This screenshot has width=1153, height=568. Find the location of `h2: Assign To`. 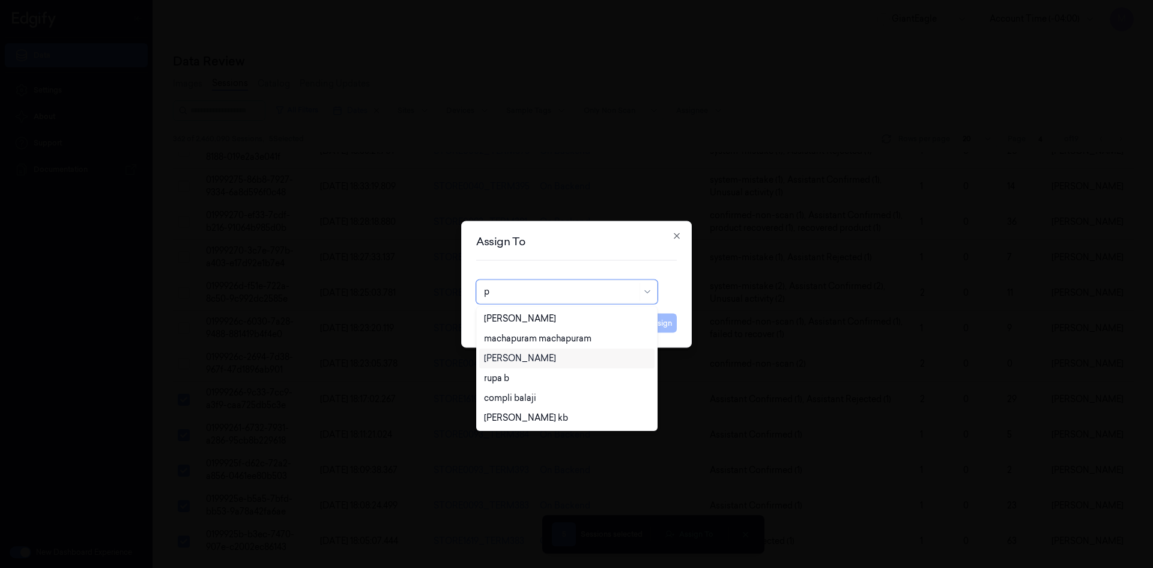

h2: Assign To is located at coordinates (577, 241).